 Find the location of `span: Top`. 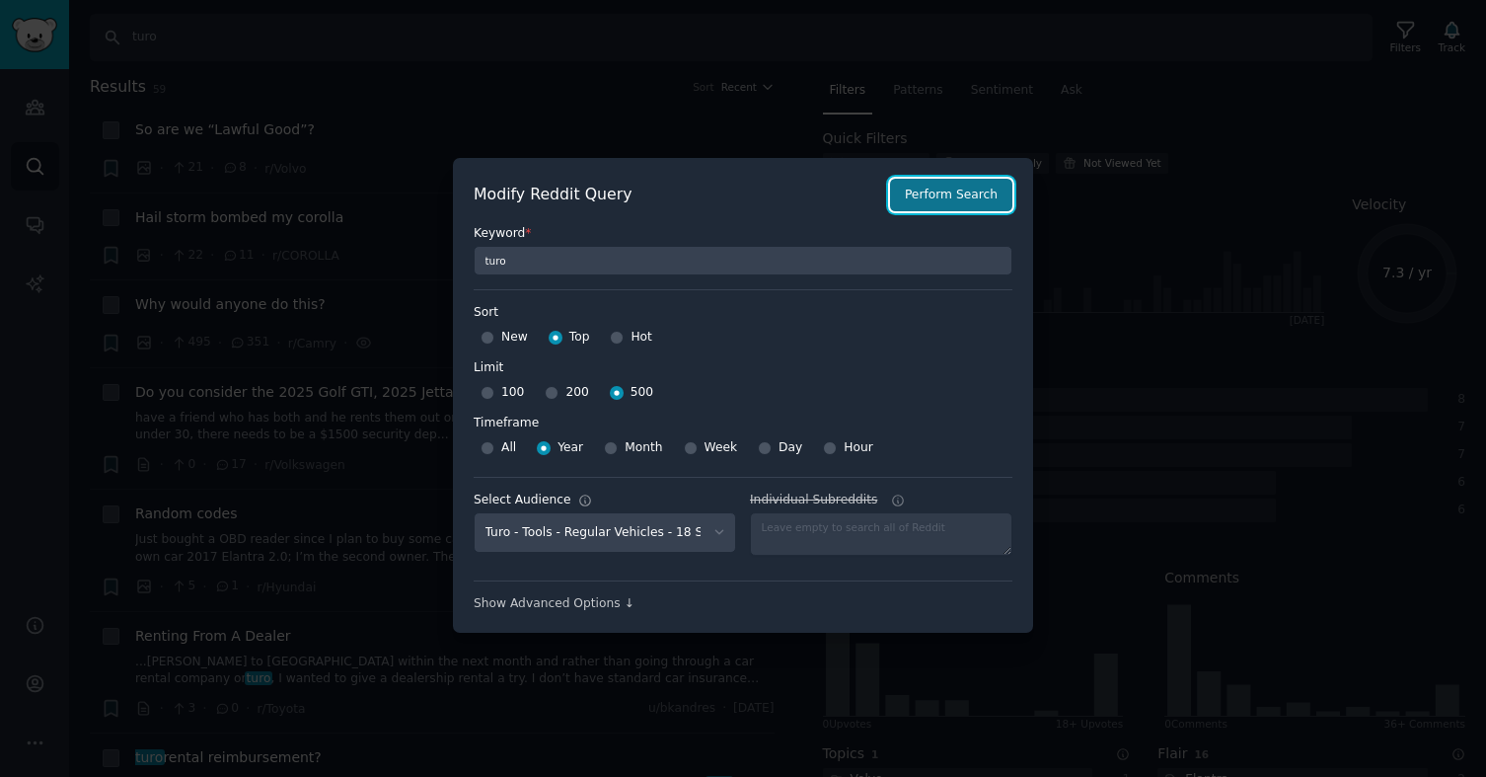

span: Top is located at coordinates (579, 337).